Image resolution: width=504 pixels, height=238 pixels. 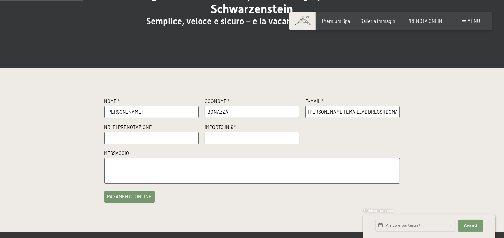 What do you see at coordinates (378, 21) in the screenshot?
I see `a: Galleria immagini` at bounding box center [378, 21].